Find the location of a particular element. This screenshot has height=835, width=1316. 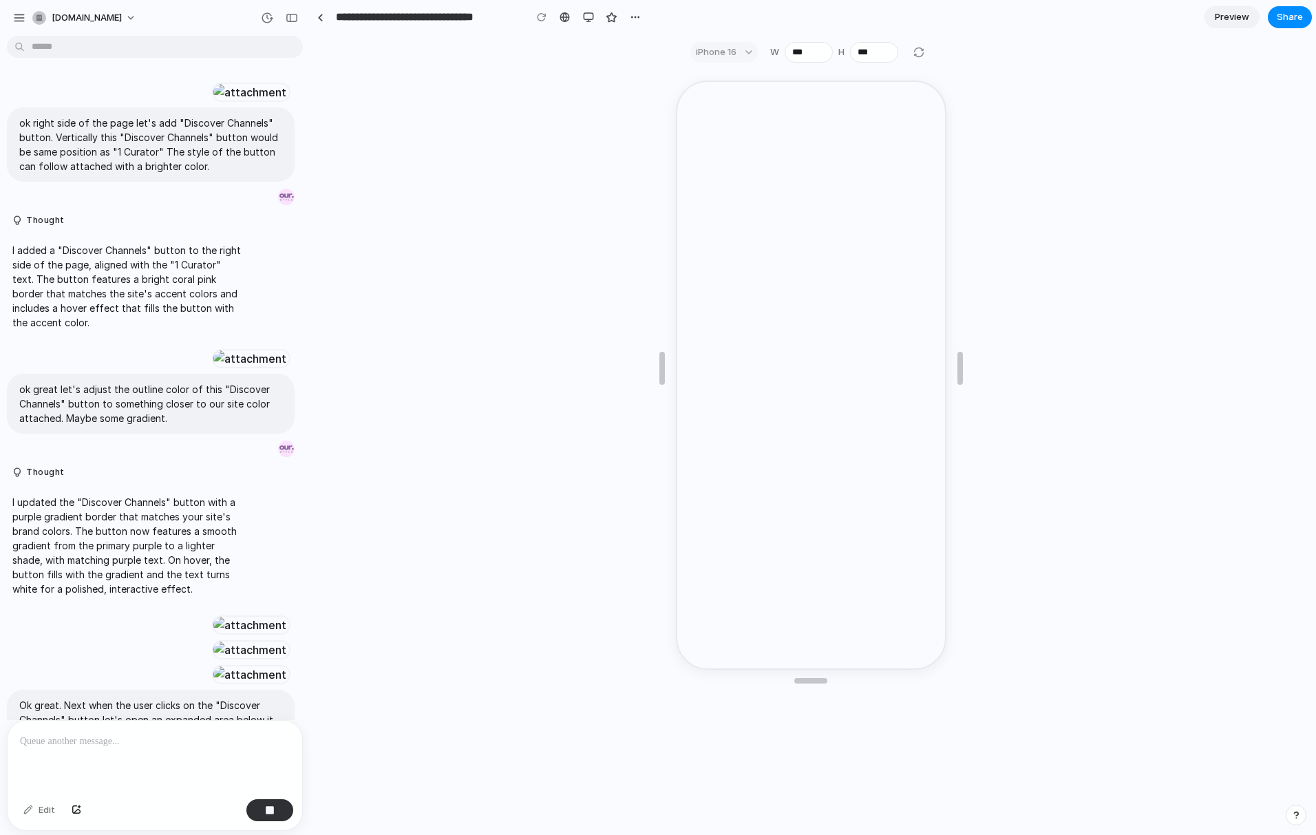

a: Preview is located at coordinates (1232, 17).